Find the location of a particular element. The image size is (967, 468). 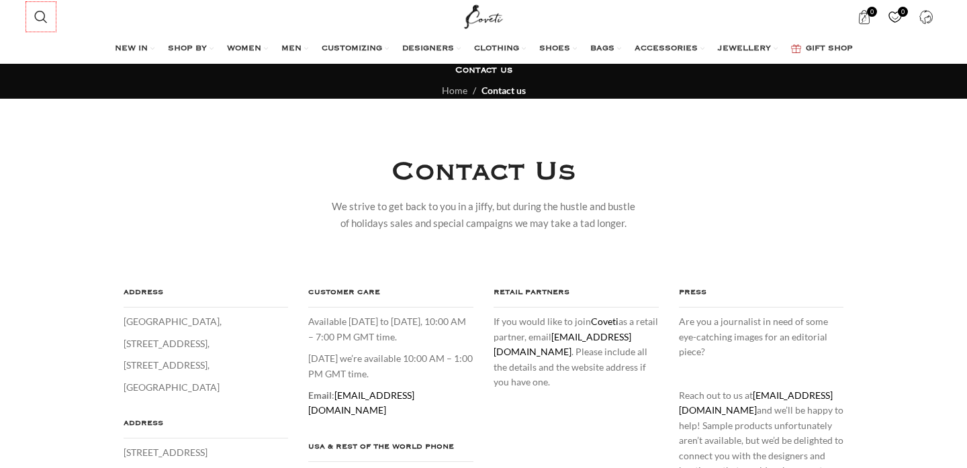

h4: RETAIL PARTNERS is located at coordinates (576, 296).